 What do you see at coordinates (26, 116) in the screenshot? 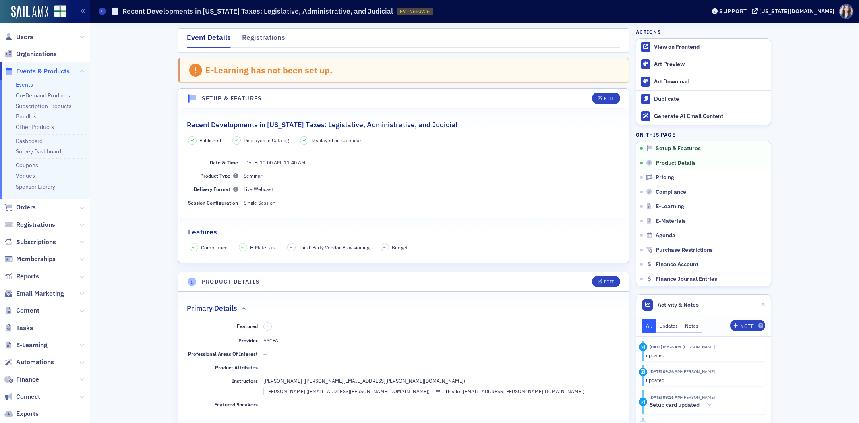
I see `a: Bundles` at bounding box center [26, 116].